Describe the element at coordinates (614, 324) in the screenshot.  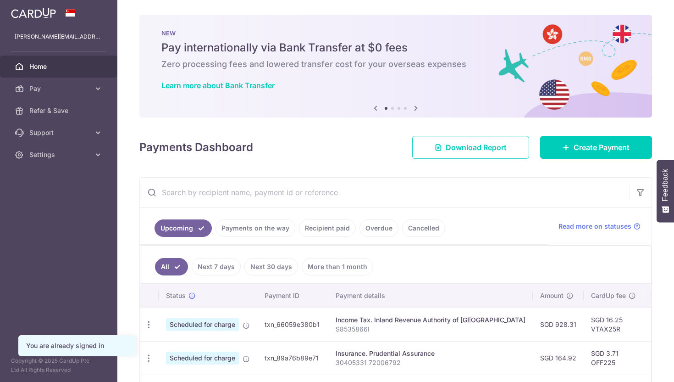
I see `td: SGD 16.25 VTAX25R` at that location.